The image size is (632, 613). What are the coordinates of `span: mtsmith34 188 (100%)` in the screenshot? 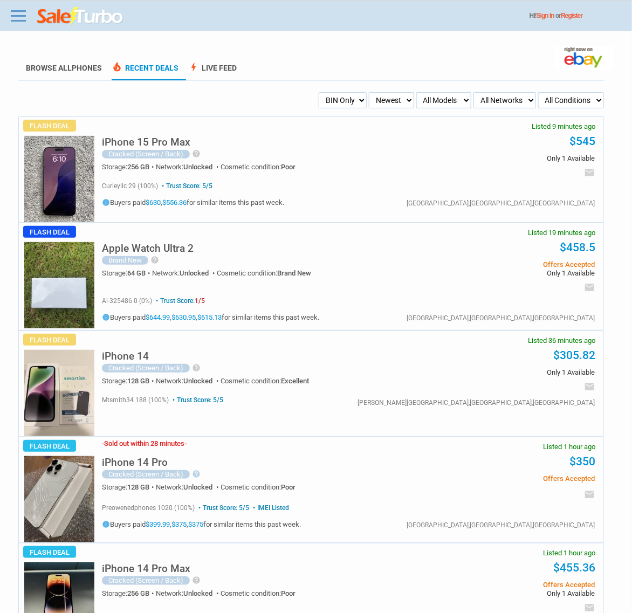 It's located at (135, 400).